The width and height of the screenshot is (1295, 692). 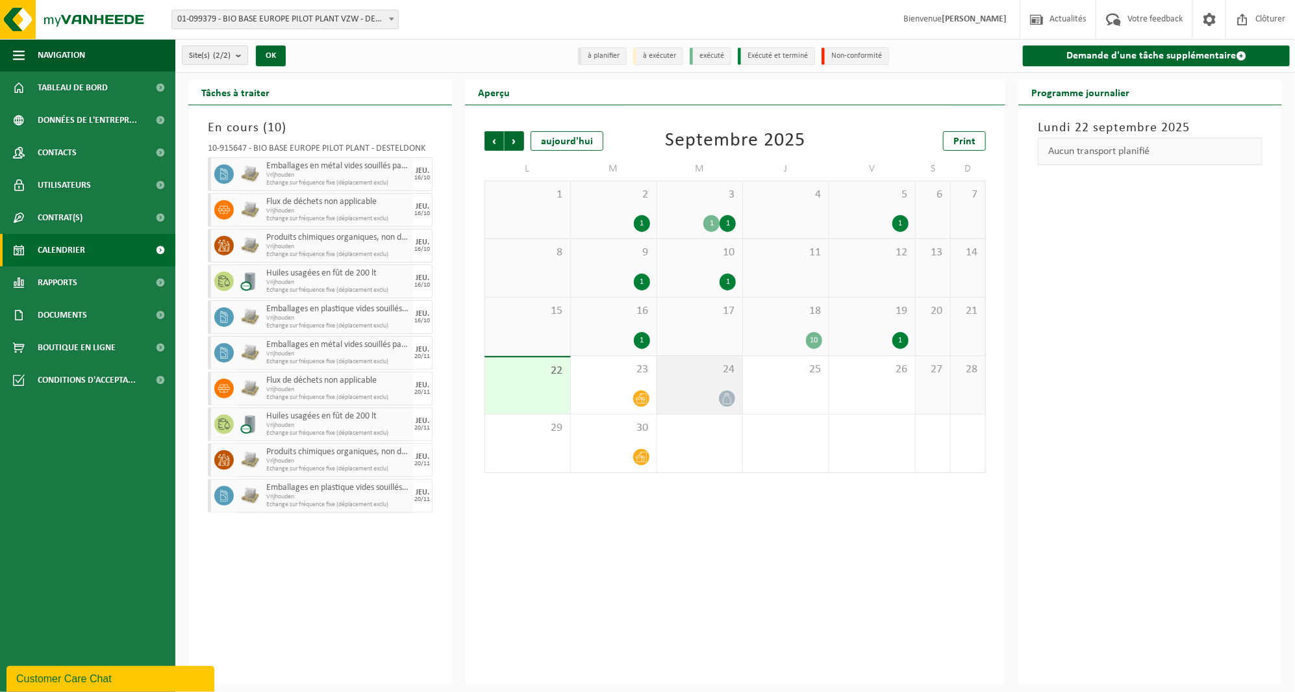 I want to click on span: 29, so click(x=527, y=428).